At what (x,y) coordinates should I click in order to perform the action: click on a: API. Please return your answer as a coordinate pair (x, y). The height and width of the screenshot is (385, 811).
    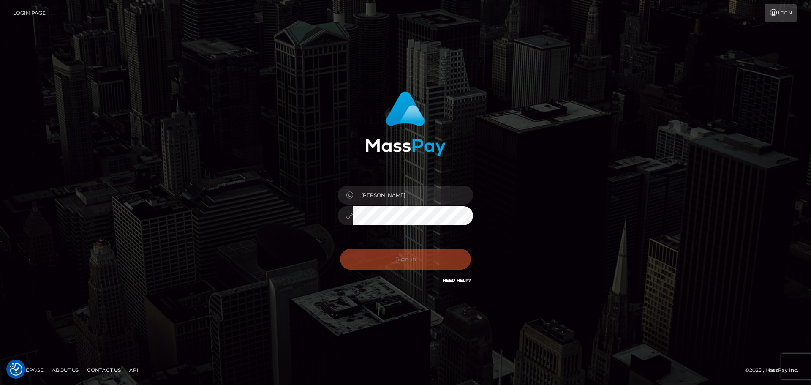
    Looking at the image, I should click on (134, 370).